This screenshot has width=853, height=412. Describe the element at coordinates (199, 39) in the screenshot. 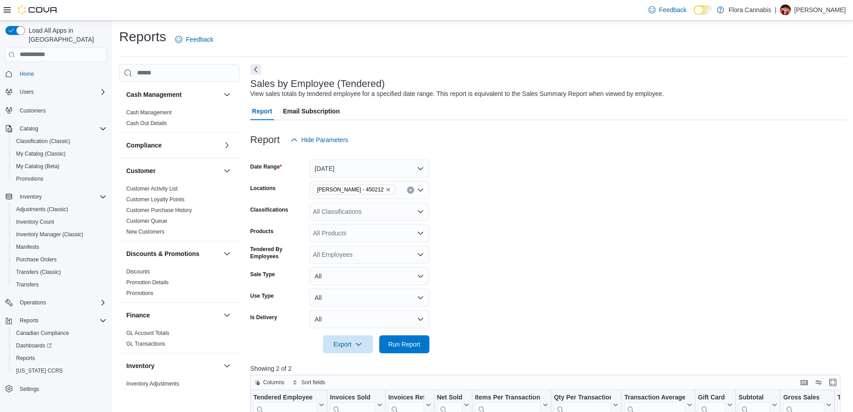

I see `span: Feedback` at that location.